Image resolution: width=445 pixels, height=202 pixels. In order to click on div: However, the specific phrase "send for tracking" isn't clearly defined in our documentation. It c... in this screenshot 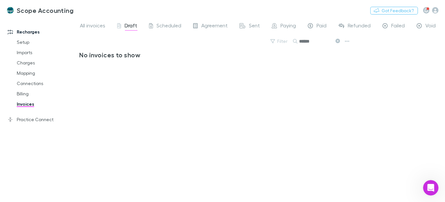, I will do `click(64, 43)`.